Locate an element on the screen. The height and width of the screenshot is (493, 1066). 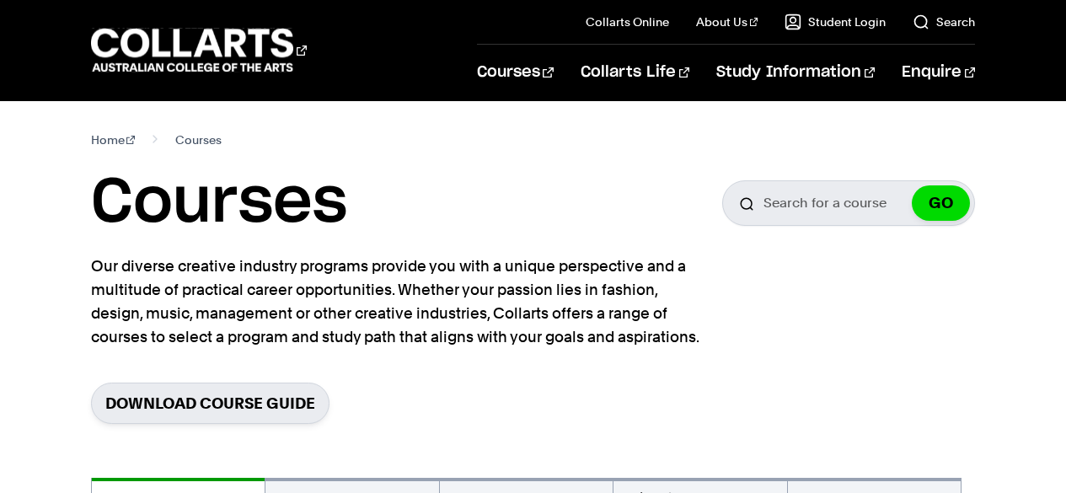
p: Our diverse creative industry programs provide you with a unique perspective and a multitude of p... is located at coordinates (399, 302).